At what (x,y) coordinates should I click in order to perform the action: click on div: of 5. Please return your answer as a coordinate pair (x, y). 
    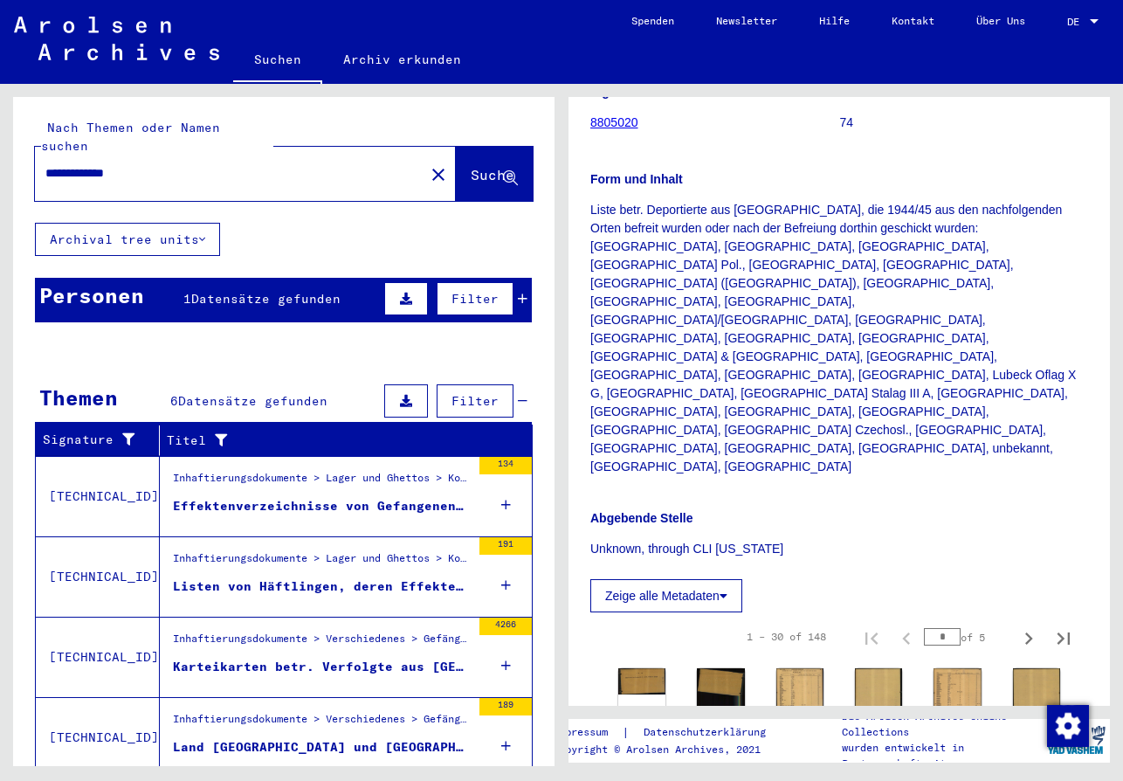
    Looking at the image, I should click on (967, 636).